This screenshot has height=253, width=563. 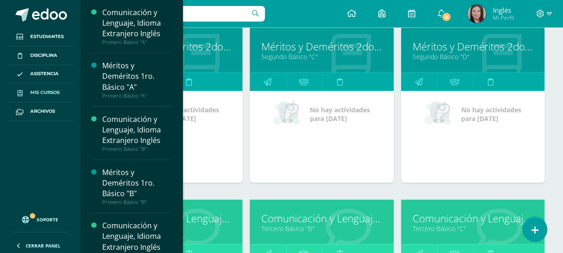 I want to click on span: Mi Perfil, so click(x=504, y=17).